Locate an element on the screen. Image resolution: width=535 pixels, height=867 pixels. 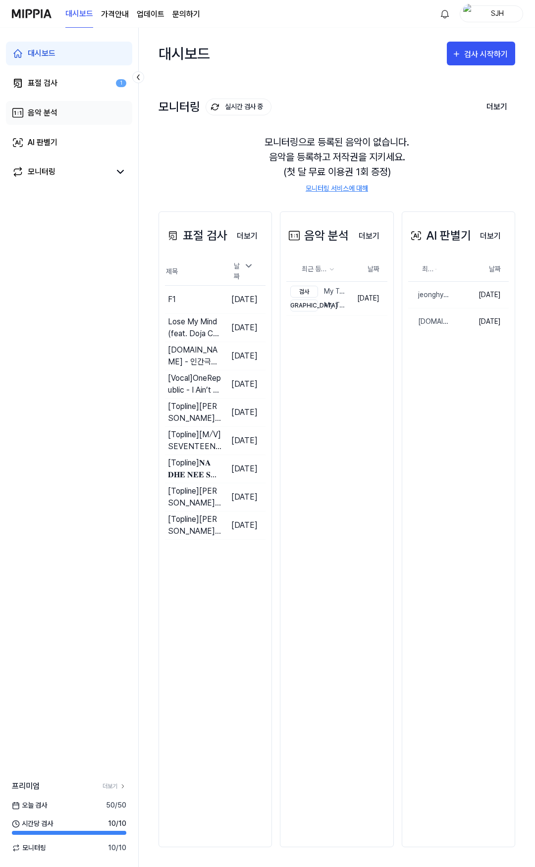
span: 시간당 검사 is located at coordinates (32, 823).